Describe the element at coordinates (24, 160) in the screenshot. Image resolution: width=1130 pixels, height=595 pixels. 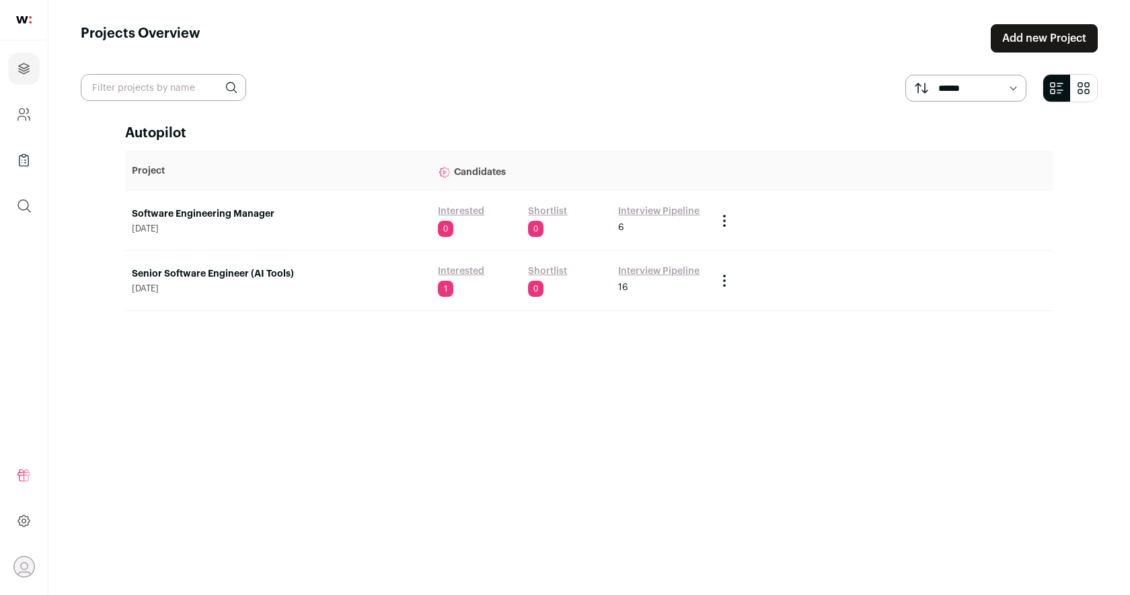
I see `a: Company Lists` at that location.